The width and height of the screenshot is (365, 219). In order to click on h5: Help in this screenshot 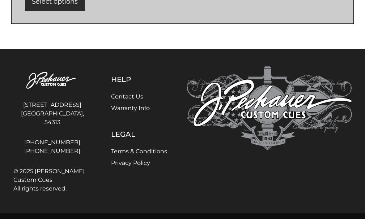, I will do `click(139, 79)`.